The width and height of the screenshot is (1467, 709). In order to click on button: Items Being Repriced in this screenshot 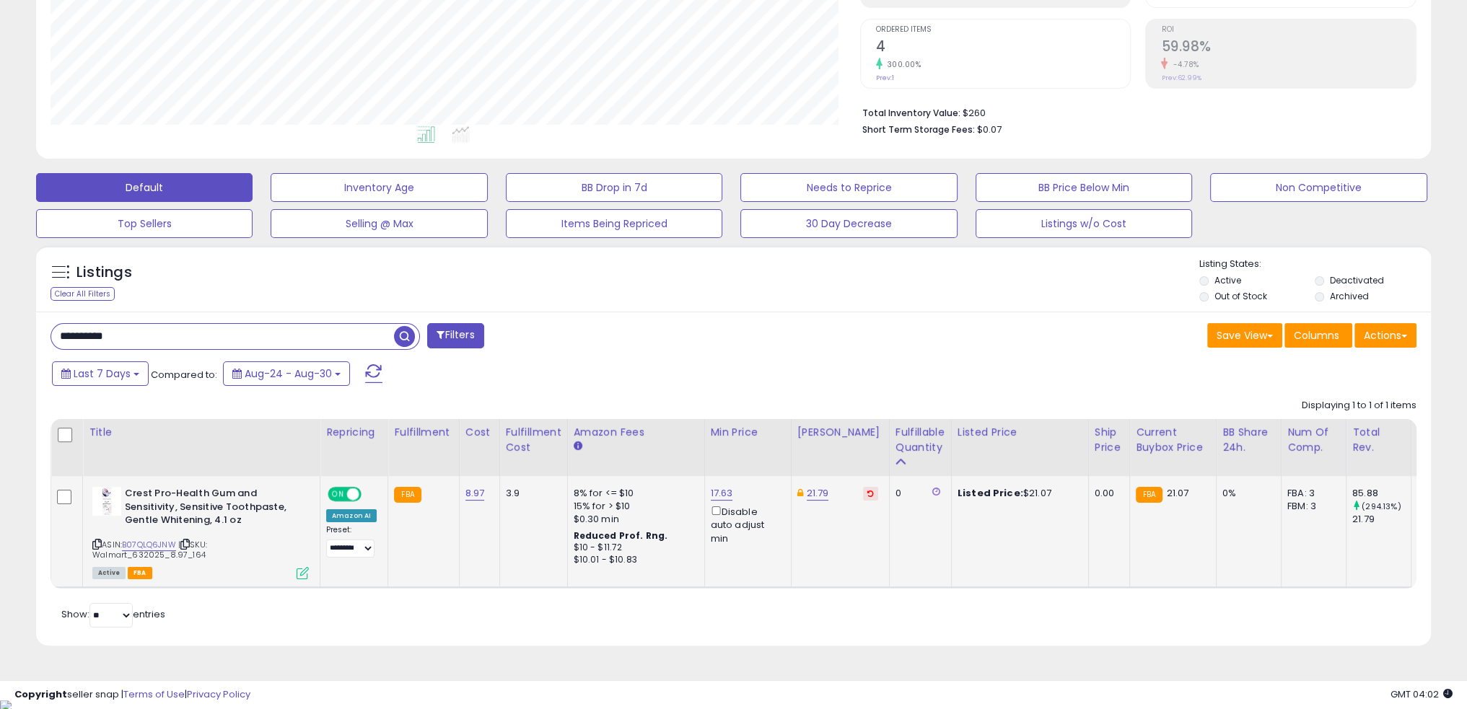, I will do `click(614, 224)`.